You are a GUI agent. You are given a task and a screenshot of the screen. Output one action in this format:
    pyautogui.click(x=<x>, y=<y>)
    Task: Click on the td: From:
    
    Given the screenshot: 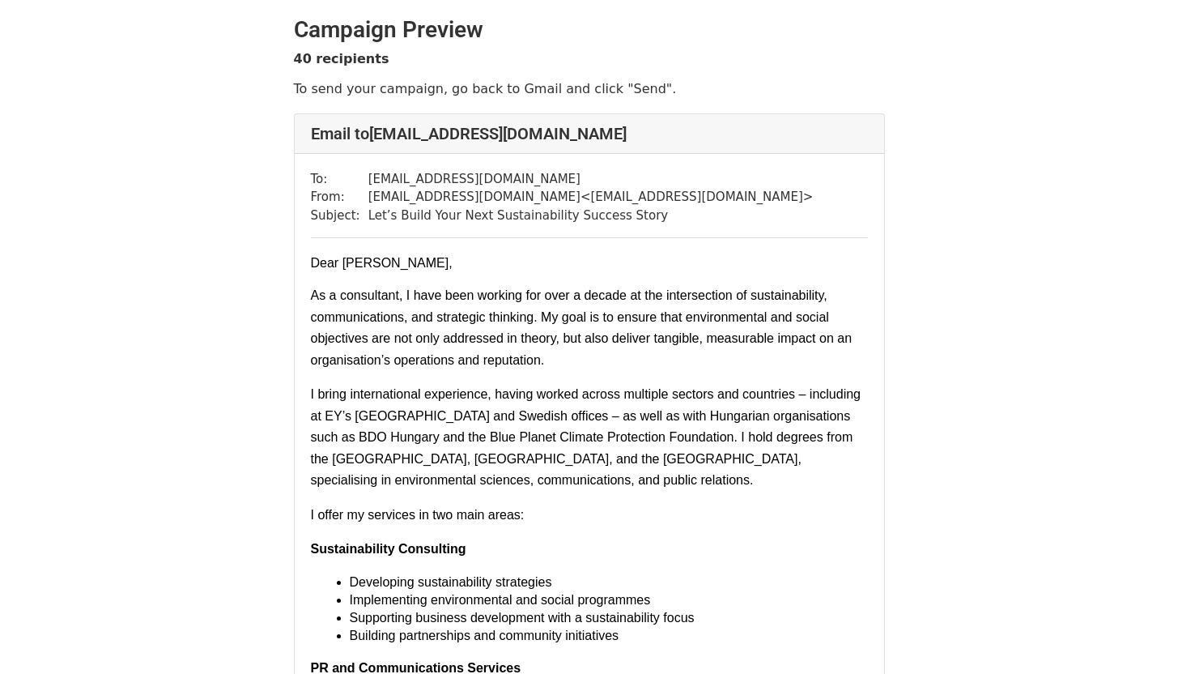 What is the action you would take?
    pyautogui.click(x=339, y=197)
    